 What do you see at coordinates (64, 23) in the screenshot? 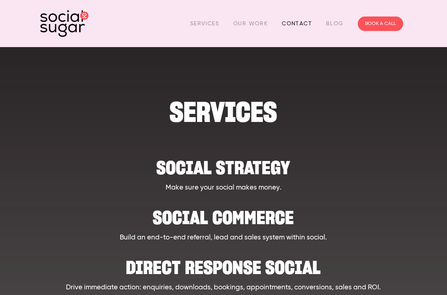
I see `img: SocialSugar` at bounding box center [64, 23].